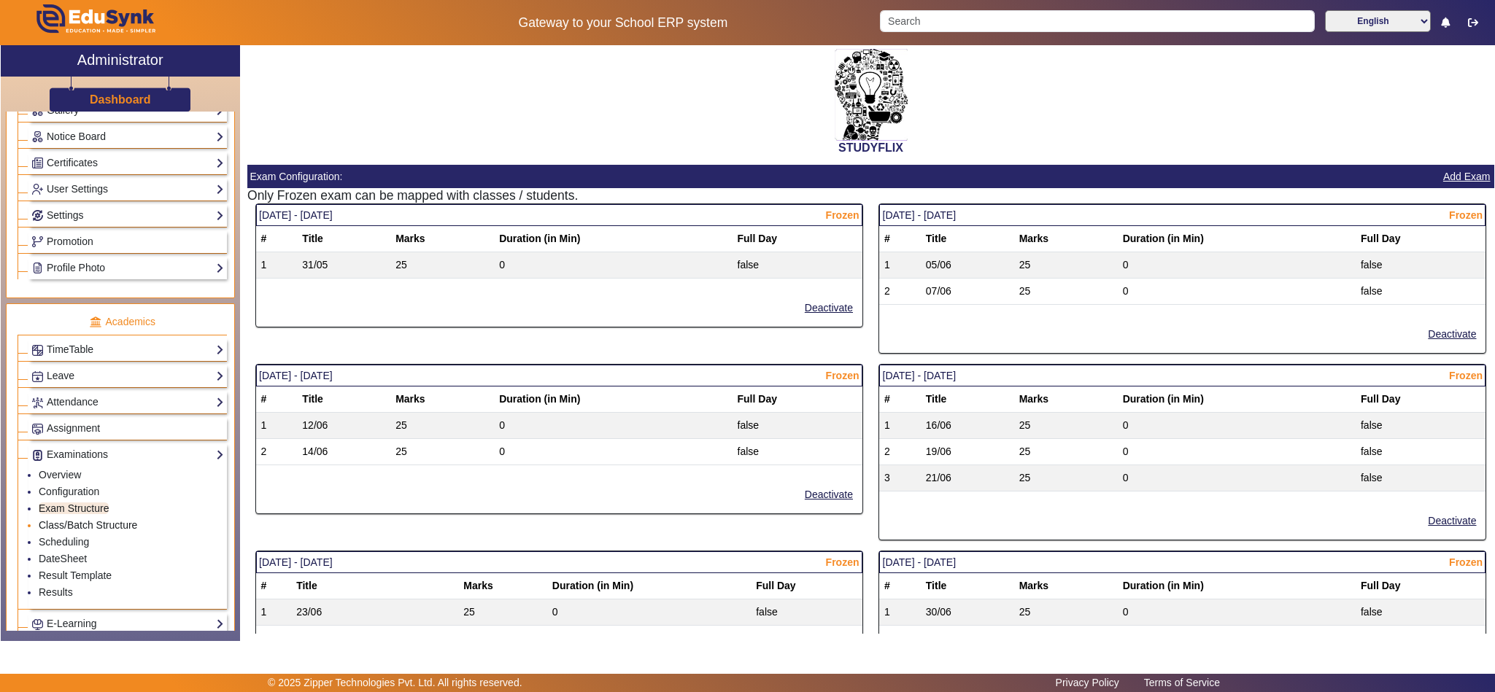 This screenshot has height=692, width=1495. Describe the element at coordinates (967, 479) in the screenshot. I see `td: 21/06` at that location.